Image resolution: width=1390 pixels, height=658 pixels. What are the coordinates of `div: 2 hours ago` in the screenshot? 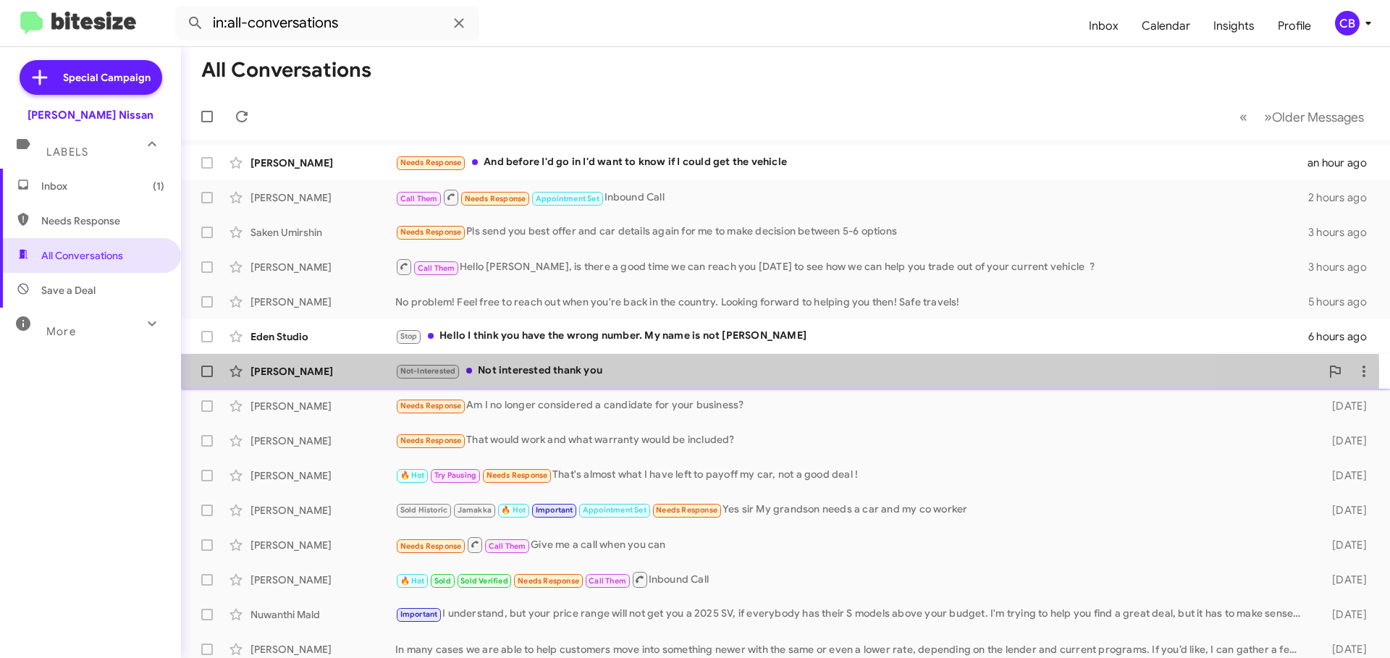 It's located at (1343, 198).